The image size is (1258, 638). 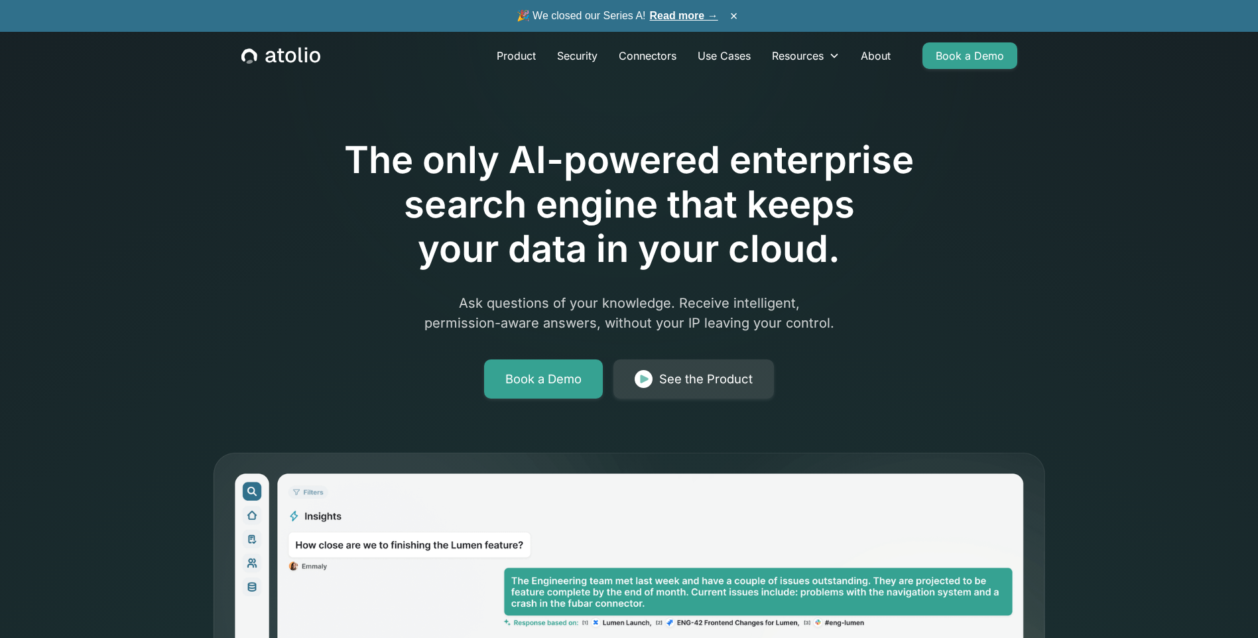 I want to click on a: See the Product, so click(x=694, y=379).